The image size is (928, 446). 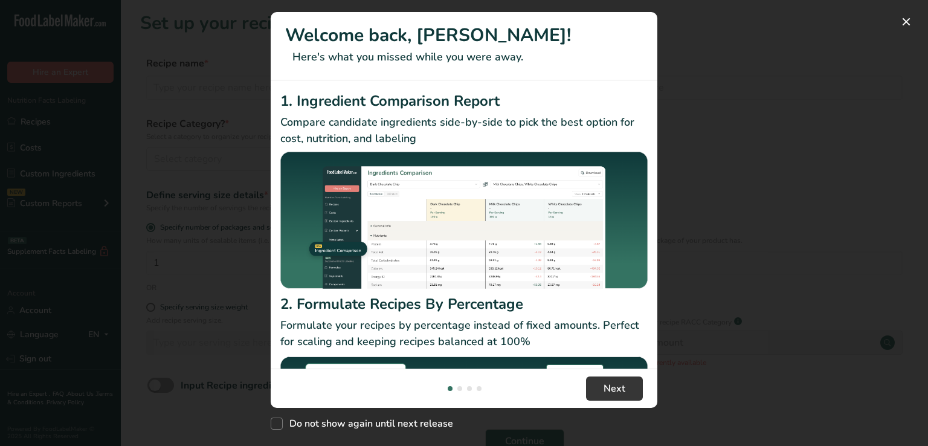 I want to click on span: Do not show again until next release, so click(x=368, y=424).